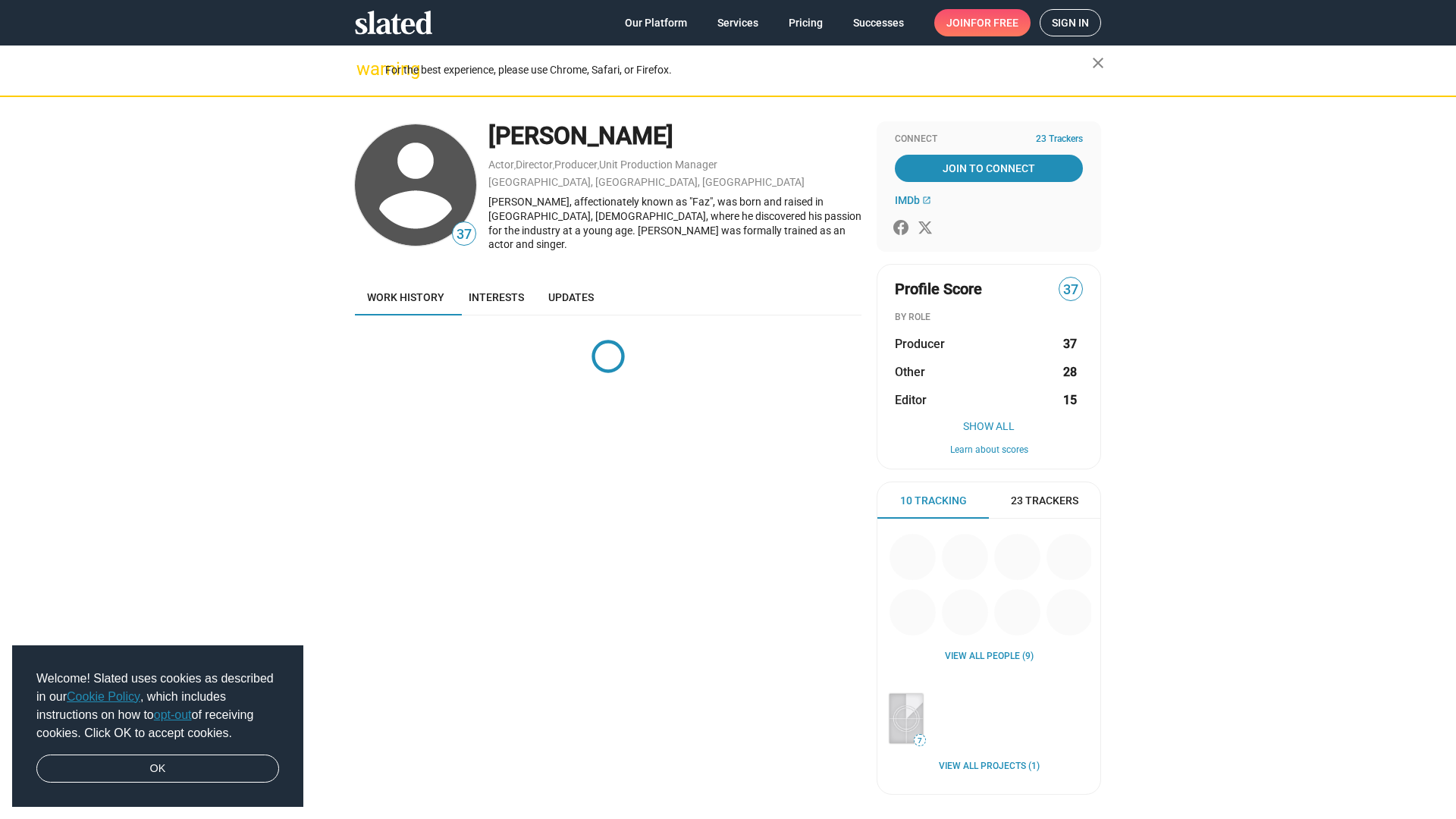 The height and width of the screenshot is (819, 1456). Describe the element at coordinates (173, 714) in the screenshot. I see `a: opt-out` at that location.